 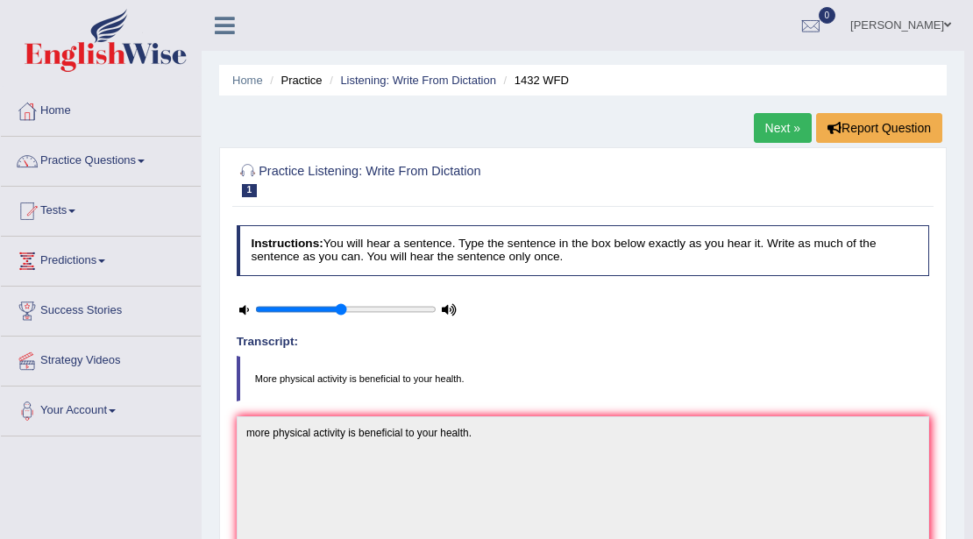 What do you see at coordinates (101, 209) in the screenshot?
I see `a: Tests` at bounding box center [101, 209].